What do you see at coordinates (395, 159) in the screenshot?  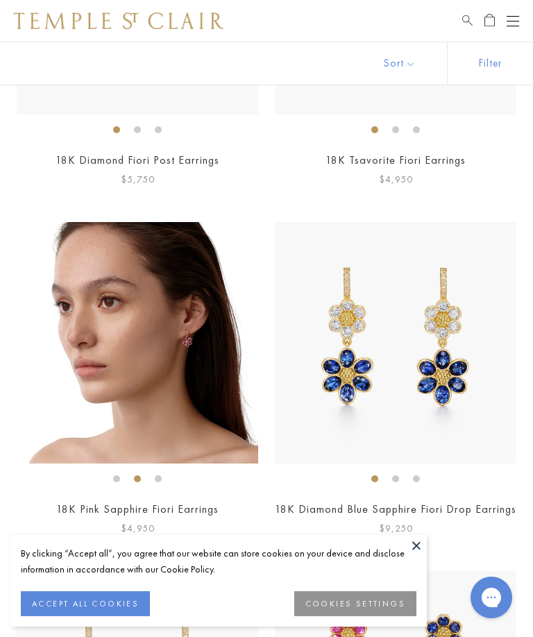 I see `a: 18K Tsavorite Fiori Earrings` at bounding box center [395, 159].